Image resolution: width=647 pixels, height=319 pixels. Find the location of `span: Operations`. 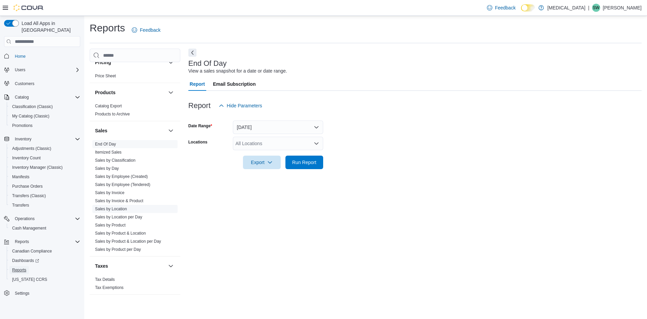

span: Operations is located at coordinates (46, 219).